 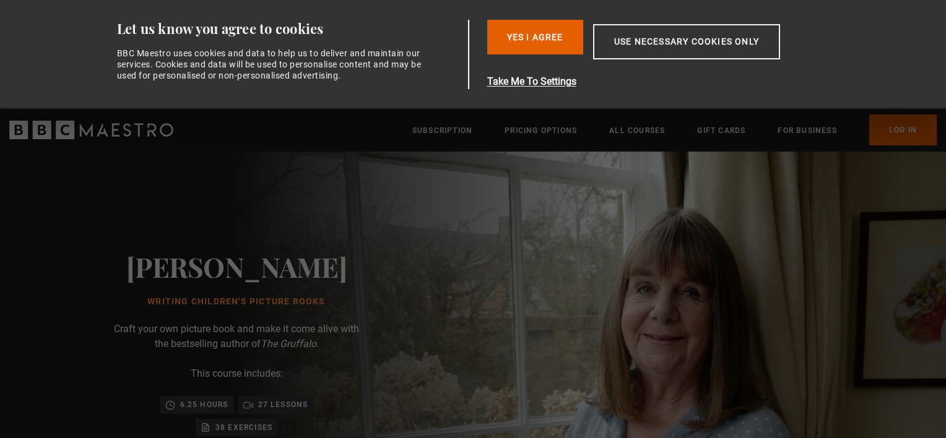 I want to click on p: Craft your own picture book and make it come alive with the bestselling author of ., so click(x=237, y=337).